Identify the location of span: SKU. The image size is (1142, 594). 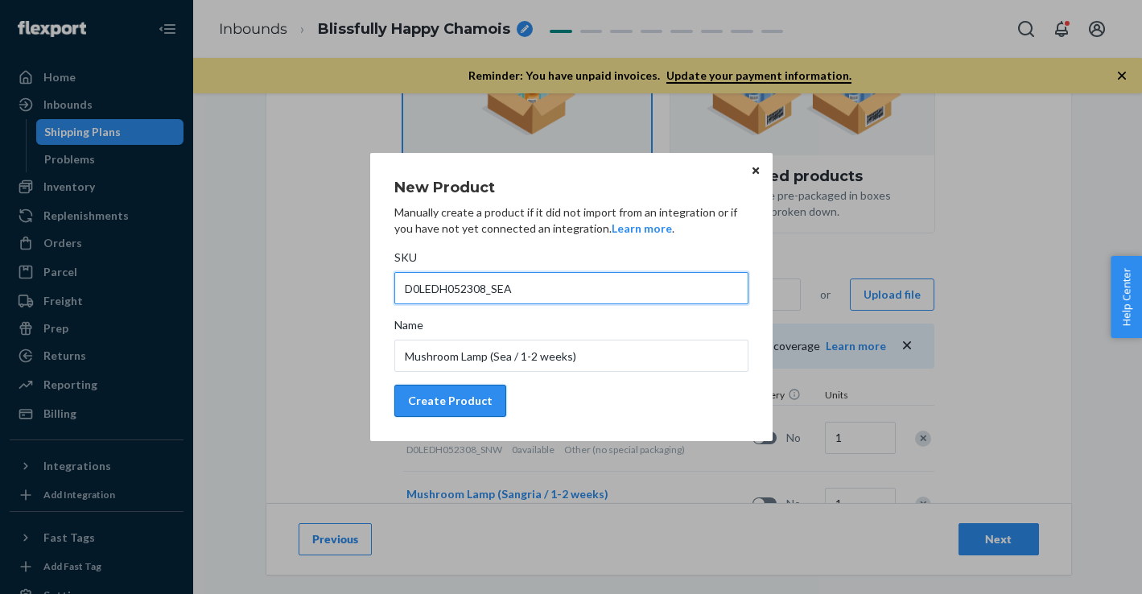
(405, 261).